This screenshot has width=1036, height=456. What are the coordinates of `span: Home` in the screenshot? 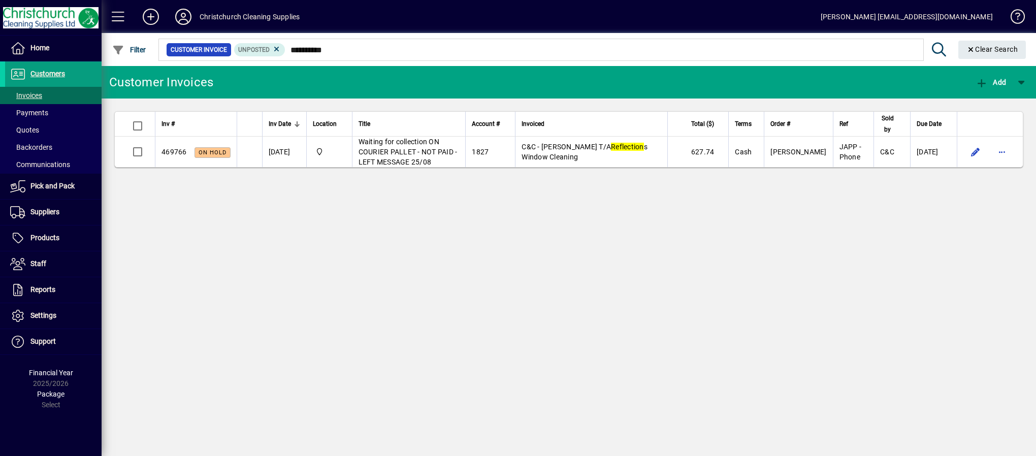 It's located at (40, 48).